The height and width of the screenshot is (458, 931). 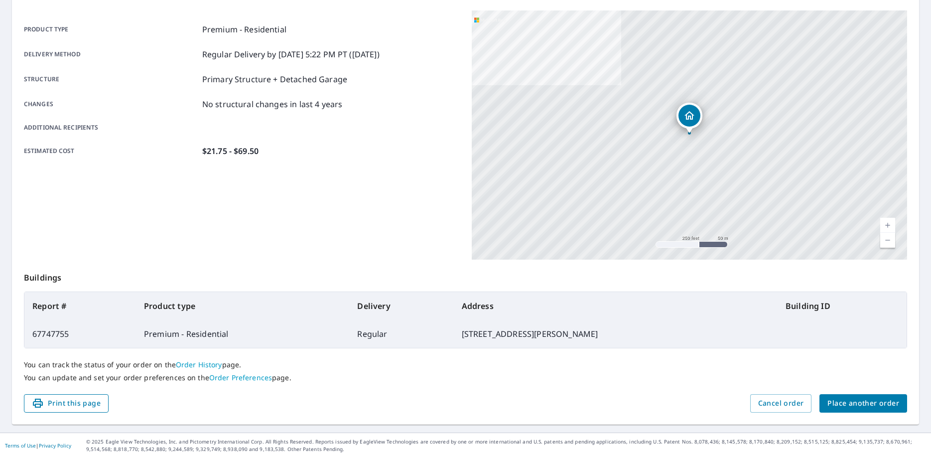 I want to click on span: Print this page, so click(x=66, y=403).